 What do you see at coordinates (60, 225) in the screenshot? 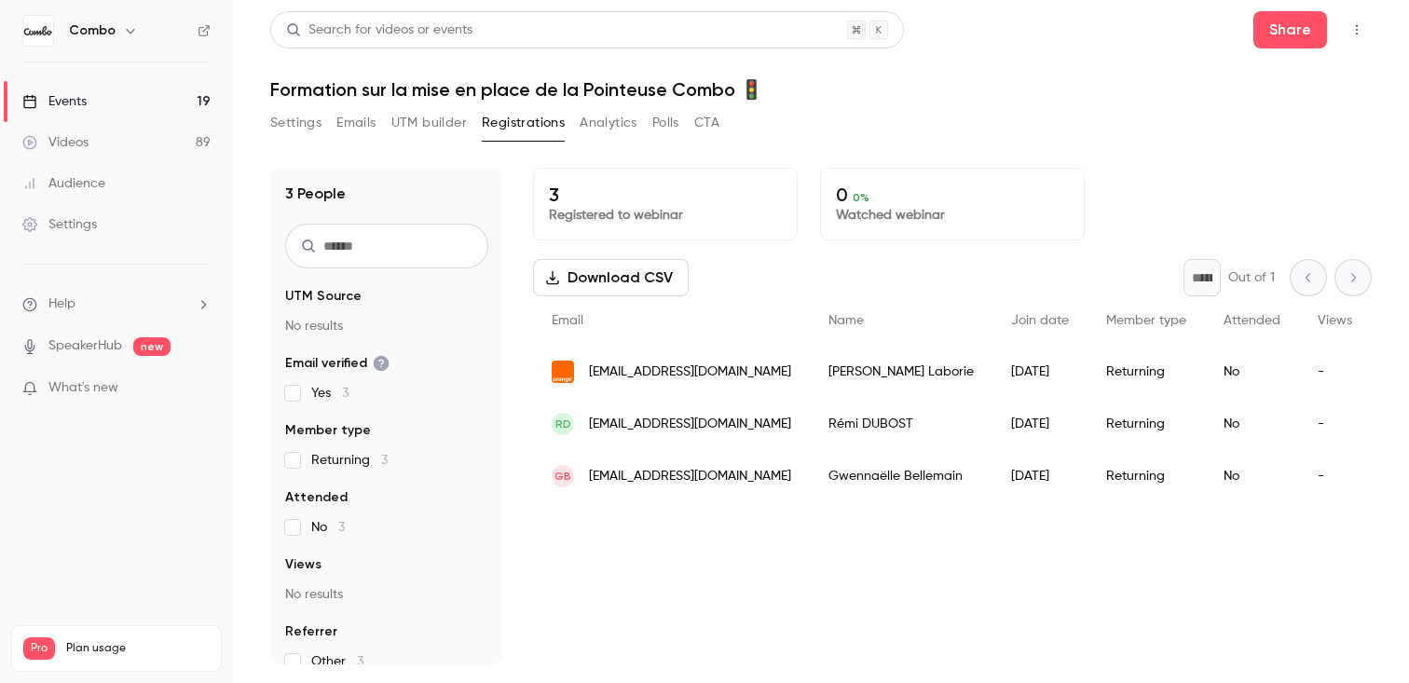
I see `div: Settings` at bounding box center [60, 225].